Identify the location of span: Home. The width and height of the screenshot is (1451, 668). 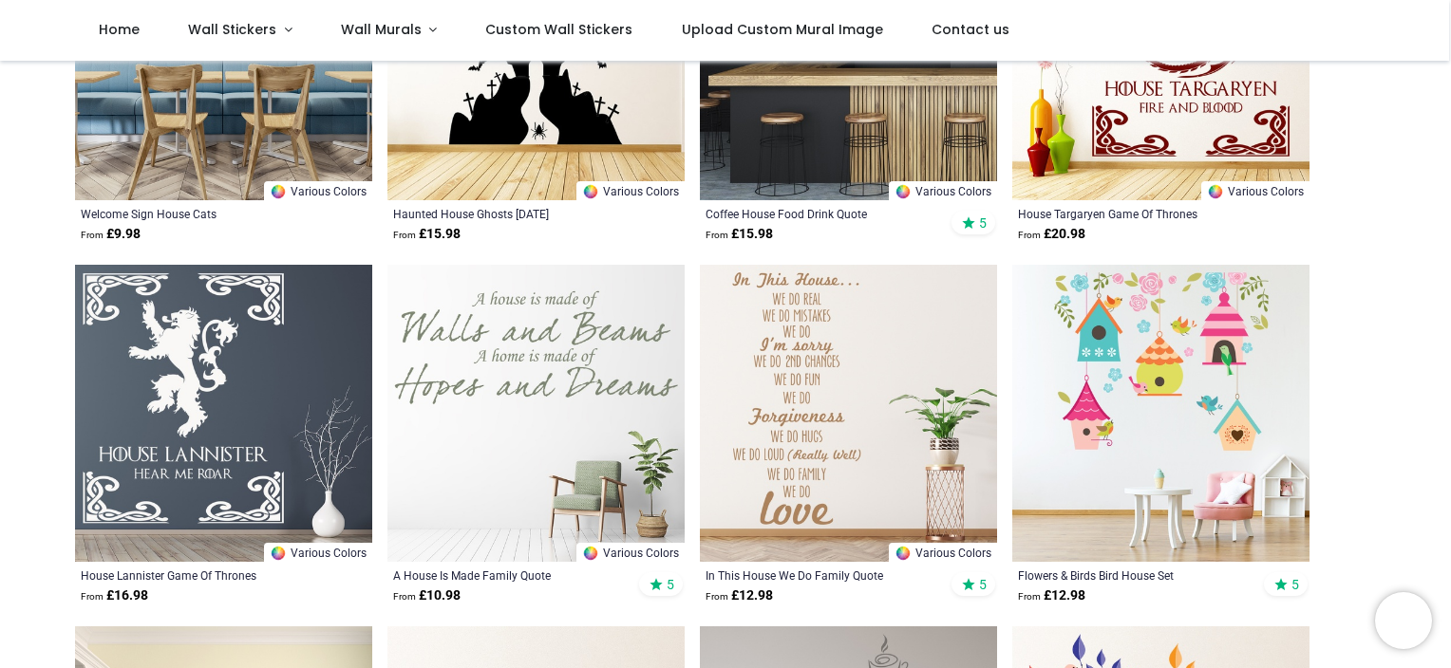
(119, 29).